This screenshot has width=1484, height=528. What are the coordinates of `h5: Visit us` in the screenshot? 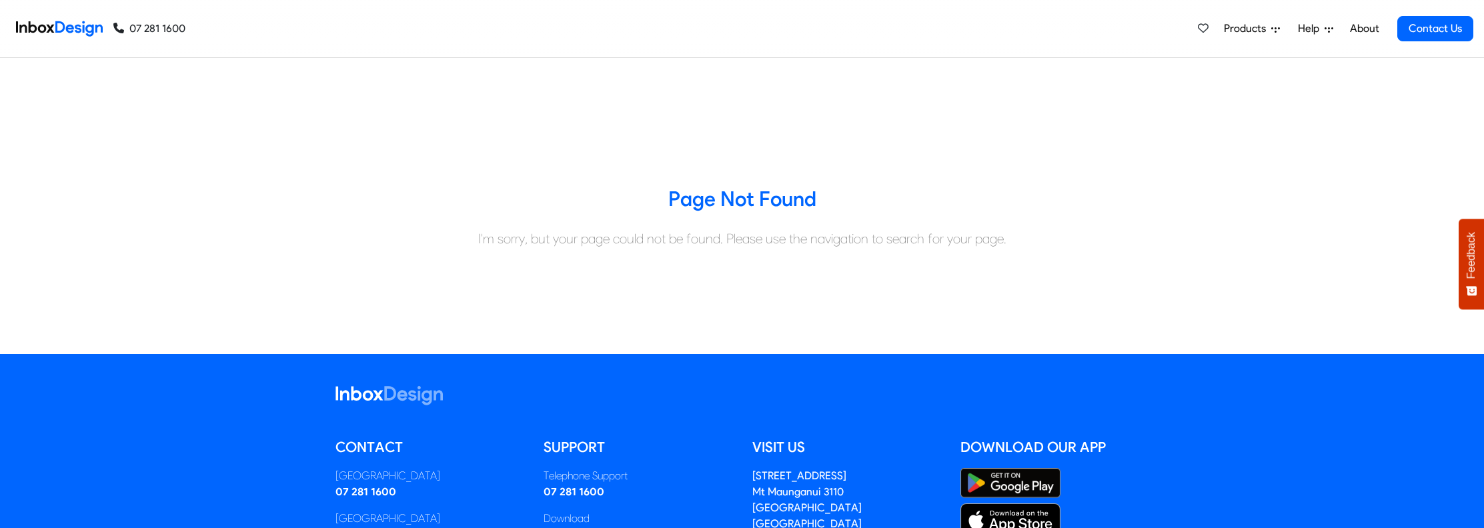 It's located at (846, 448).